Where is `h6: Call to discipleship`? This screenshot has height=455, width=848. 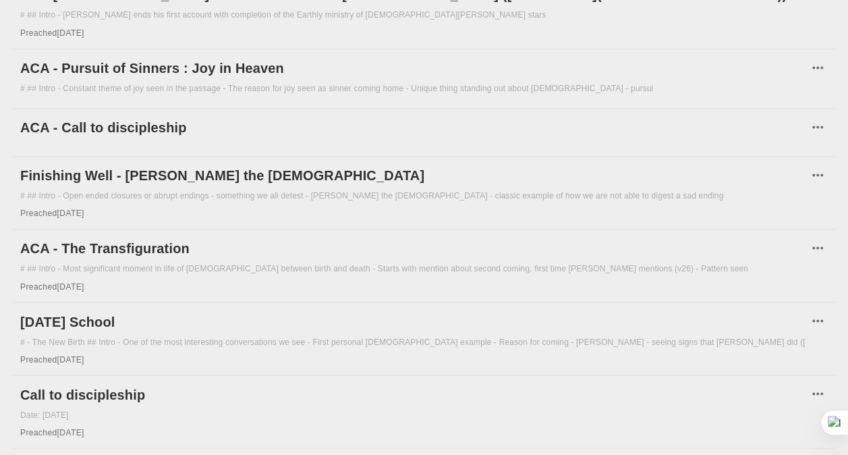
h6: Call to discipleship is located at coordinates (414, 394).